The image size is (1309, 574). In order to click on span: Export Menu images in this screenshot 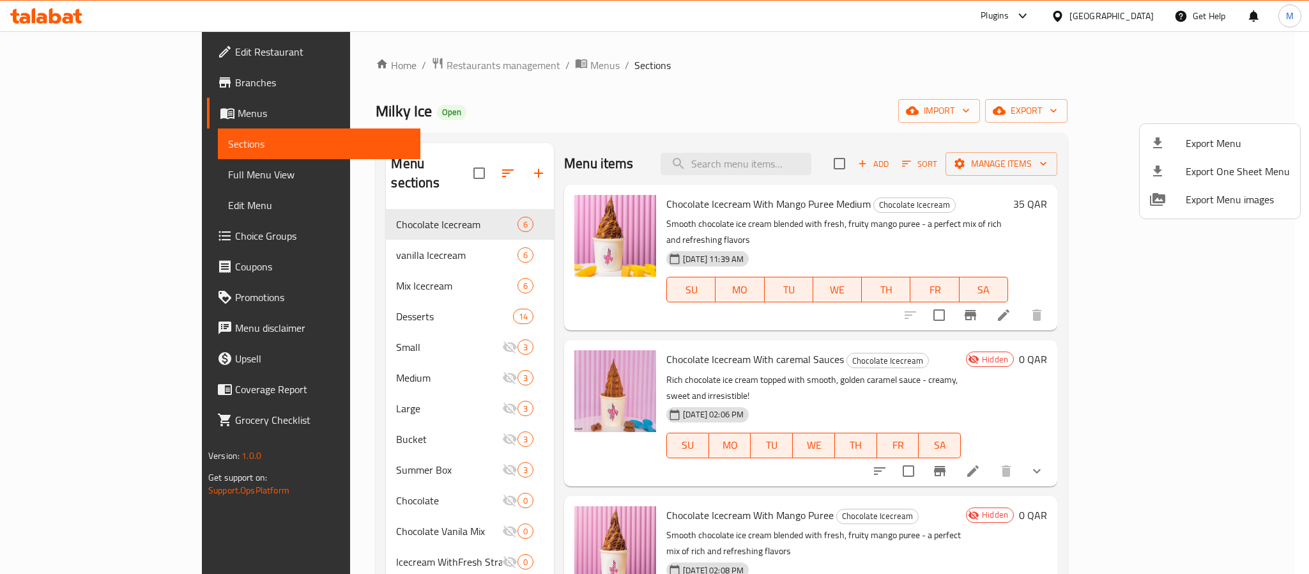, I will do `click(1238, 199)`.